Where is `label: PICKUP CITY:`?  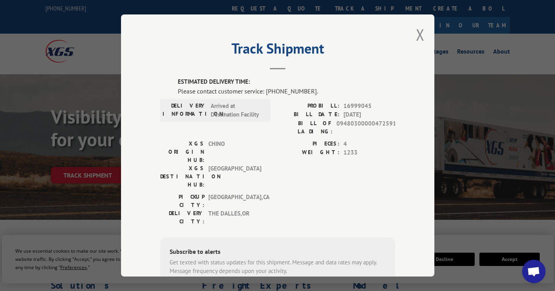
label: PICKUP CITY: is located at coordinates (182, 201).